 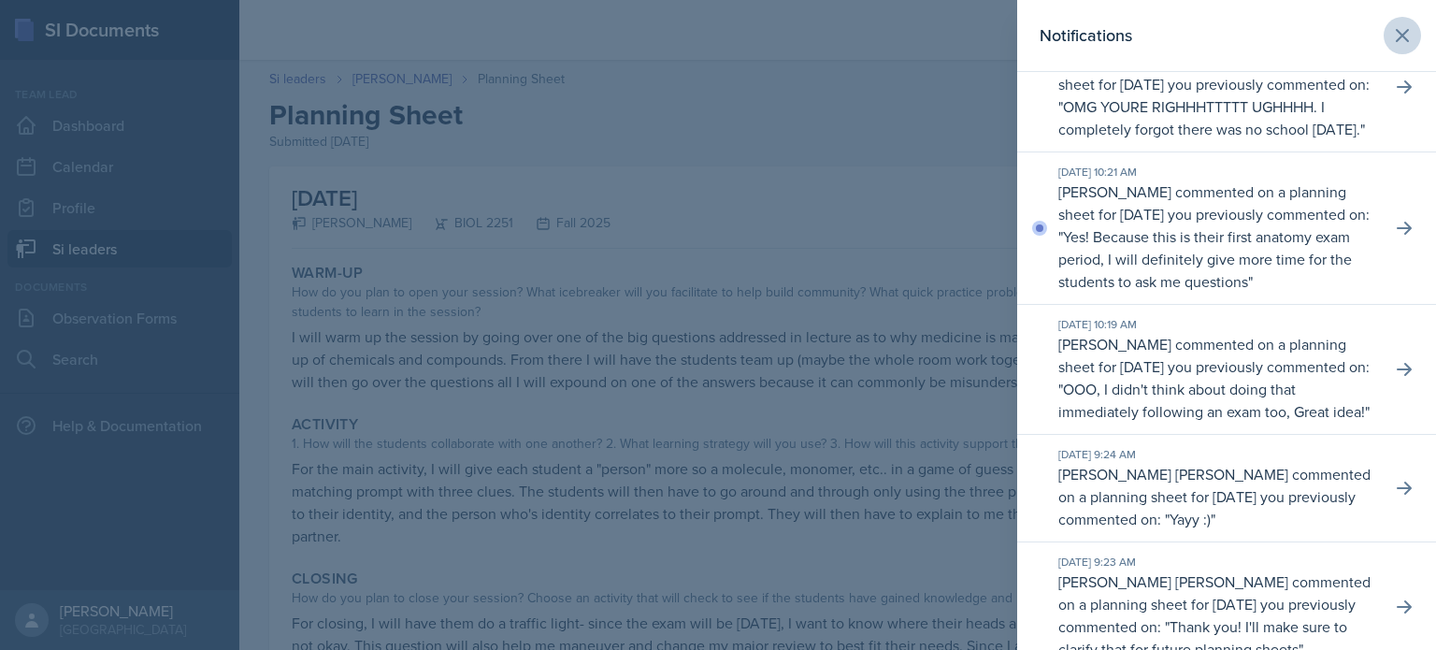 What do you see at coordinates (1205, 259) in the screenshot?
I see `p: Yes! Because this is their first anatomy exam period, I will definitely give more time for the st...` at bounding box center [1205, 259].